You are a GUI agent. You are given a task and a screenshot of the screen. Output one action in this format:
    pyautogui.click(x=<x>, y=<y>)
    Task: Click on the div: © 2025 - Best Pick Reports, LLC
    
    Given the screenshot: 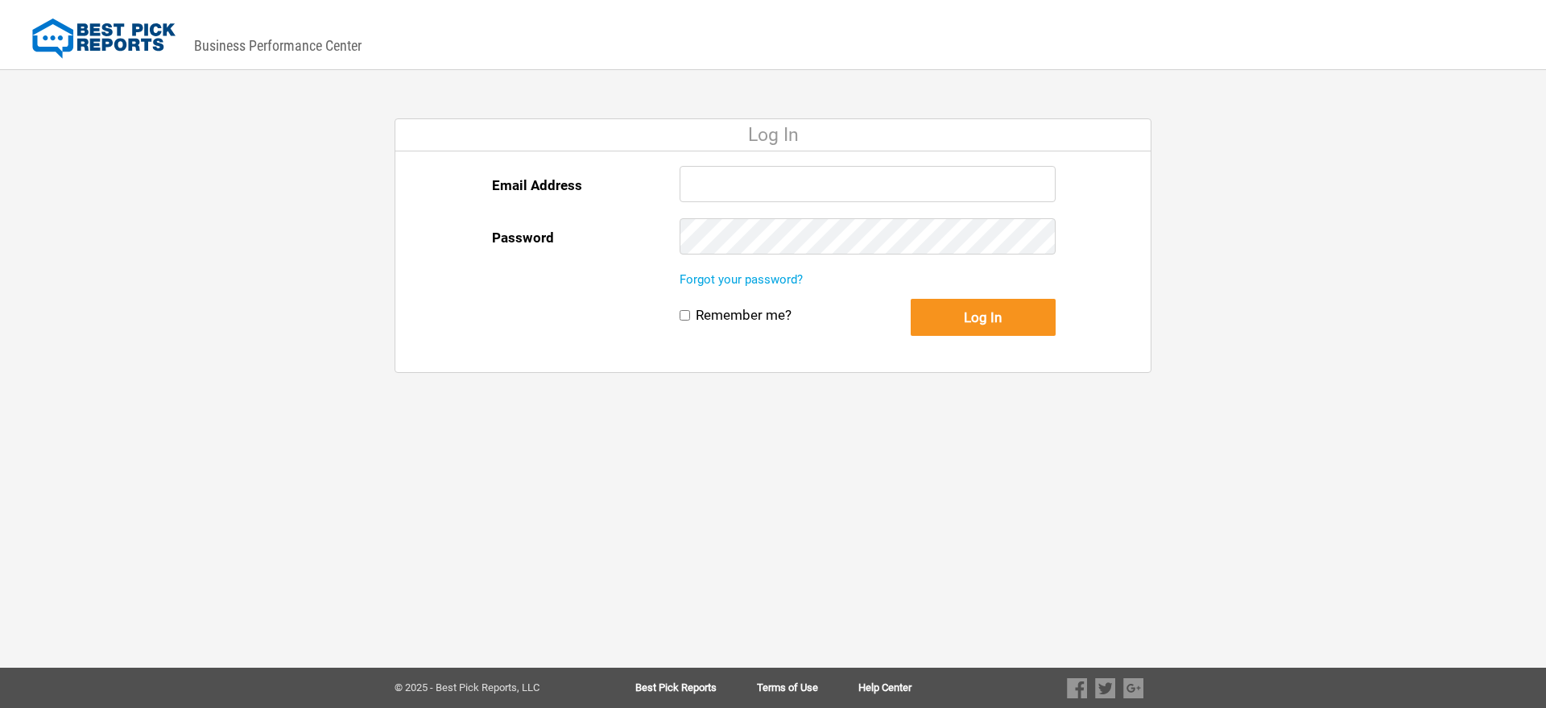 What is the action you would take?
    pyautogui.click(x=489, y=687)
    